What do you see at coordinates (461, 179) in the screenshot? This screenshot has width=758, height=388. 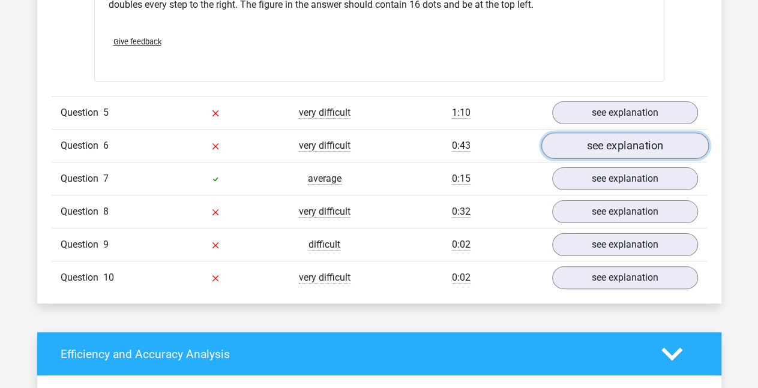 I see `span: 0:15` at bounding box center [461, 179].